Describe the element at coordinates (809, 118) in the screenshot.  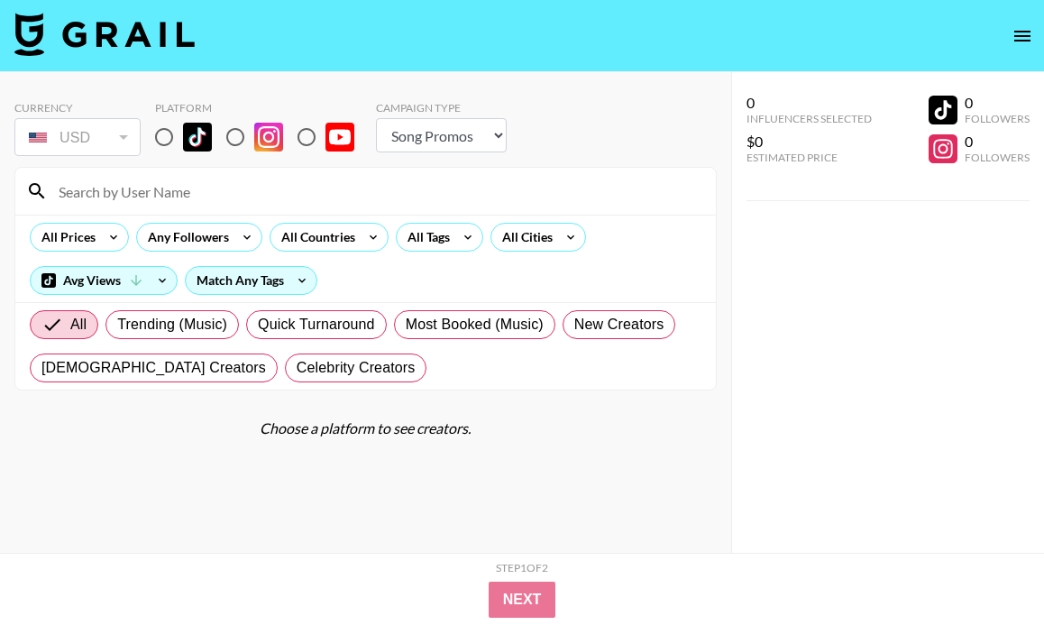
I see `div: Influencers Selected` at that location.